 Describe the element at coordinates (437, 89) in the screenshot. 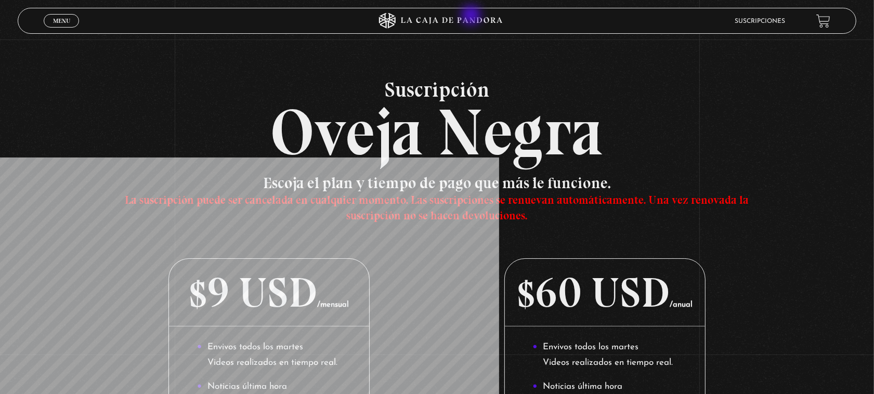

I see `span: Suscripción` at that location.